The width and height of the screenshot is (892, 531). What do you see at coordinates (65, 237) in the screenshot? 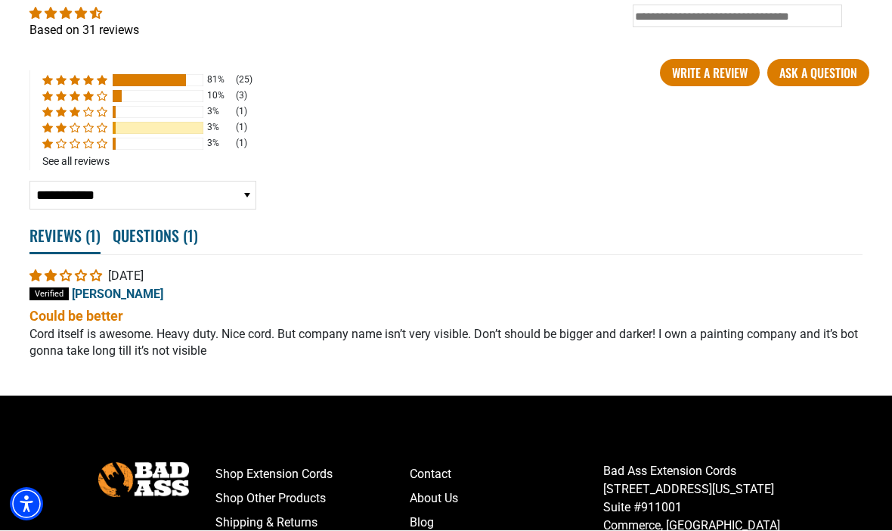
I see `span: Reviews ( )` at bounding box center [65, 237].